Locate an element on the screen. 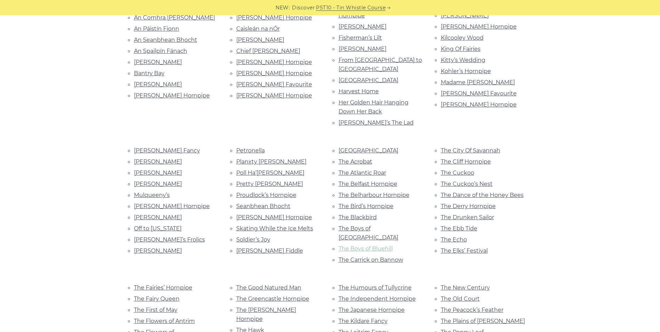 The width and height of the screenshot is (660, 332). a: The Atlantic Roar is located at coordinates (362, 173).